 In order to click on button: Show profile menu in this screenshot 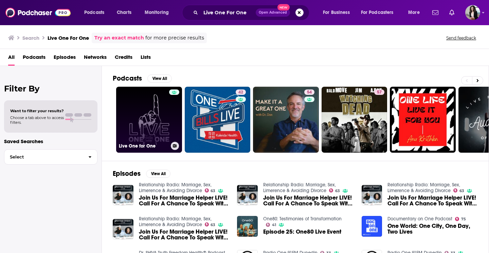, I will do `click(473, 13)`.